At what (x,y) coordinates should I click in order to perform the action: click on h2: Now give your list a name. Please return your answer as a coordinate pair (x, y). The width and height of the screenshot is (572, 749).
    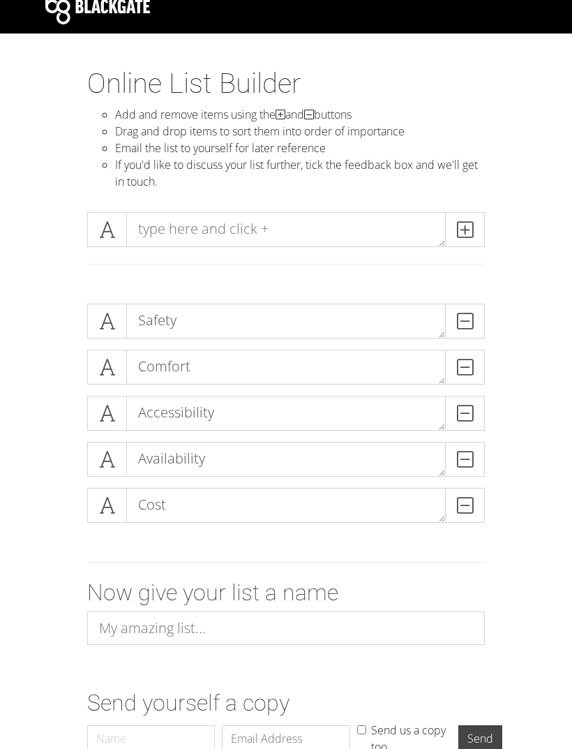
    Looking at the image, I should click on (286, 592).